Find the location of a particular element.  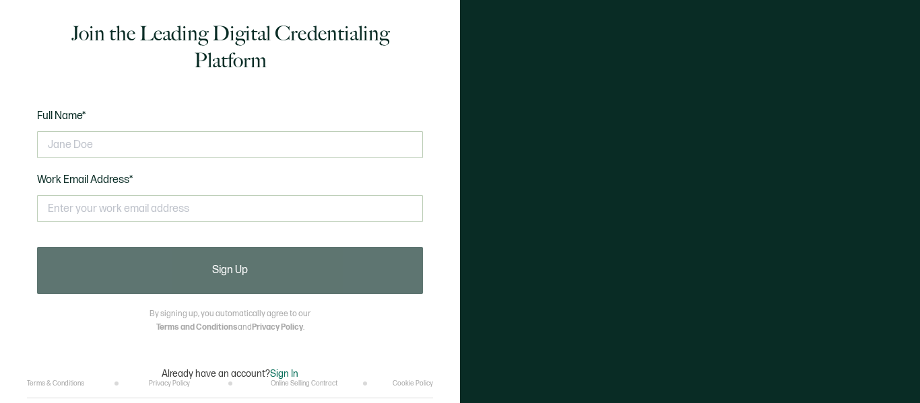

span: Sign Up is located at coordinates (230, 271).